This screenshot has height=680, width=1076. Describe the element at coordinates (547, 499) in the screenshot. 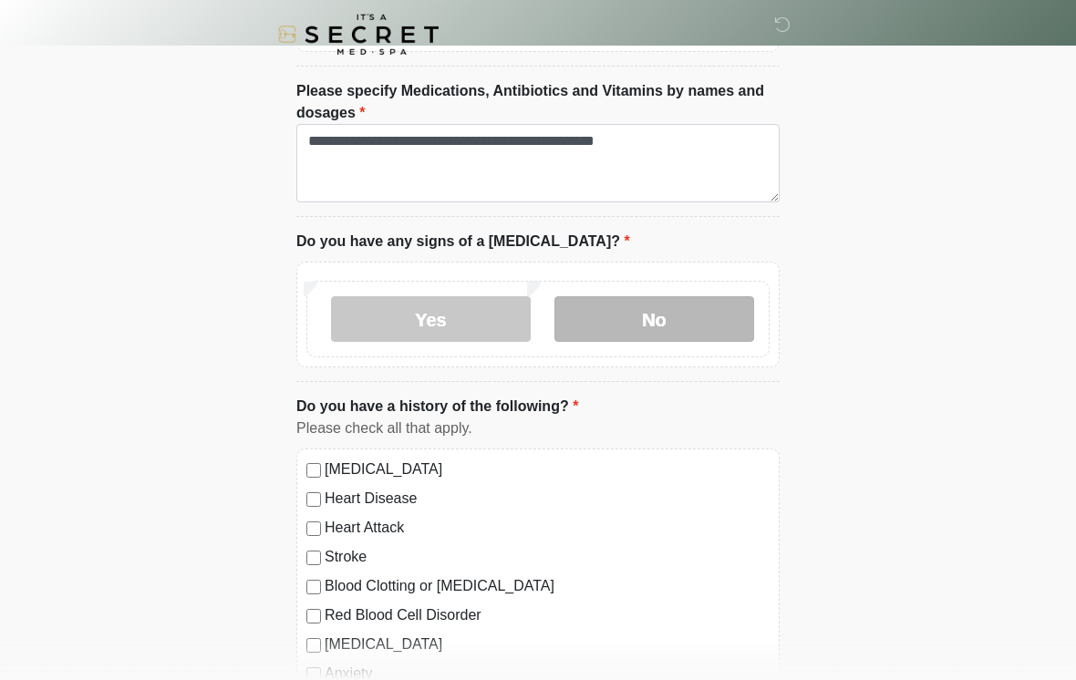

I see `label: Heart Disease` at that location.